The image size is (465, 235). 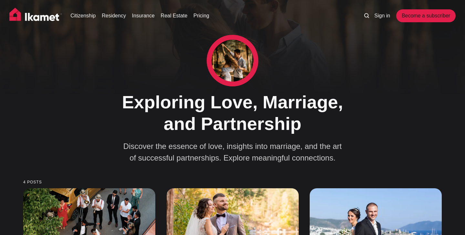 I want to click on a: Citizenship, so click(x=83, y=16).